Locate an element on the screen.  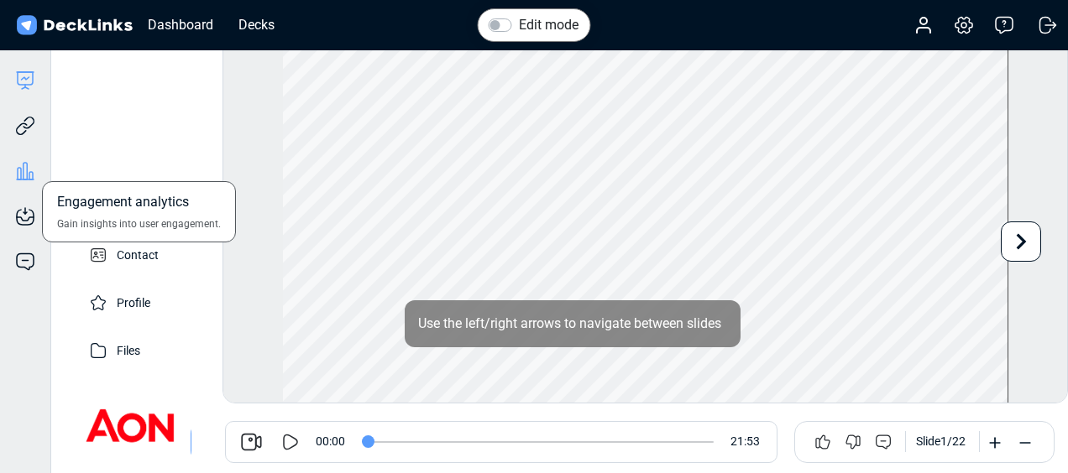
p: Files is located at coordinates (128, 349).